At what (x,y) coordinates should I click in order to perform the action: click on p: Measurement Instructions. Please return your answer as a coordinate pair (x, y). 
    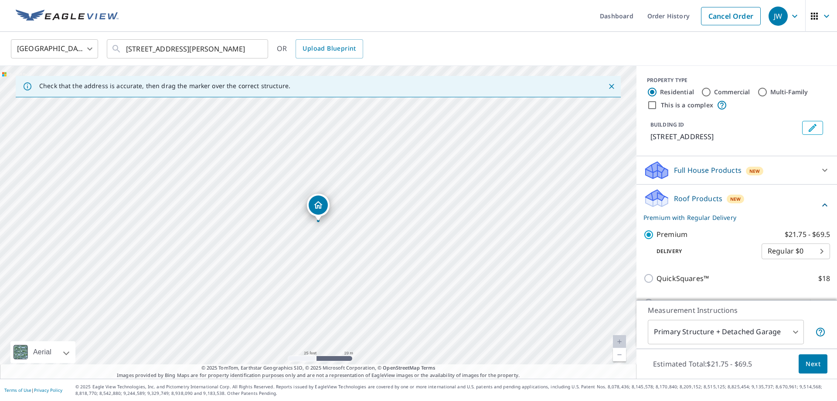
    Looking at the image, I should click on (737, 310).